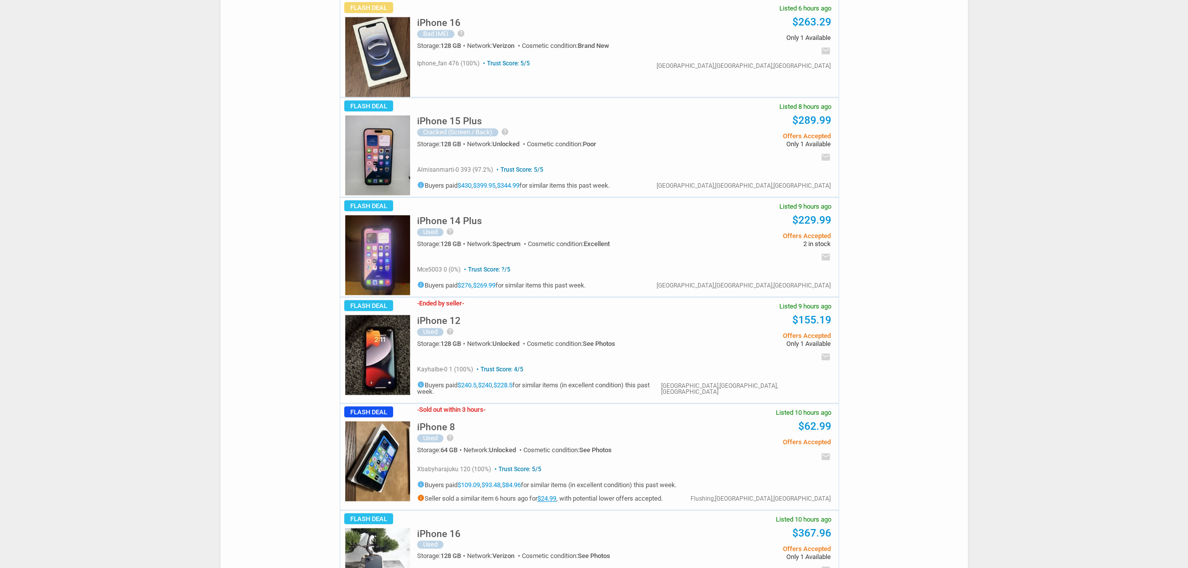  I want to click on a: iPhone 8, so click(436, 428).